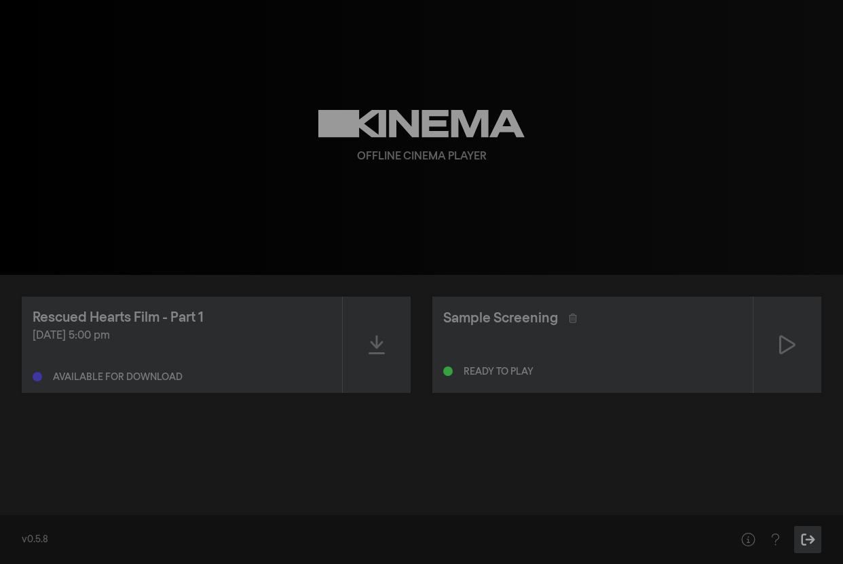 The width and height of the screenshot is (843, 564). What do you see at coordinates (808, 540) in the screenshot?
I see `button: Sign Out` at bounding box center [808, 540].